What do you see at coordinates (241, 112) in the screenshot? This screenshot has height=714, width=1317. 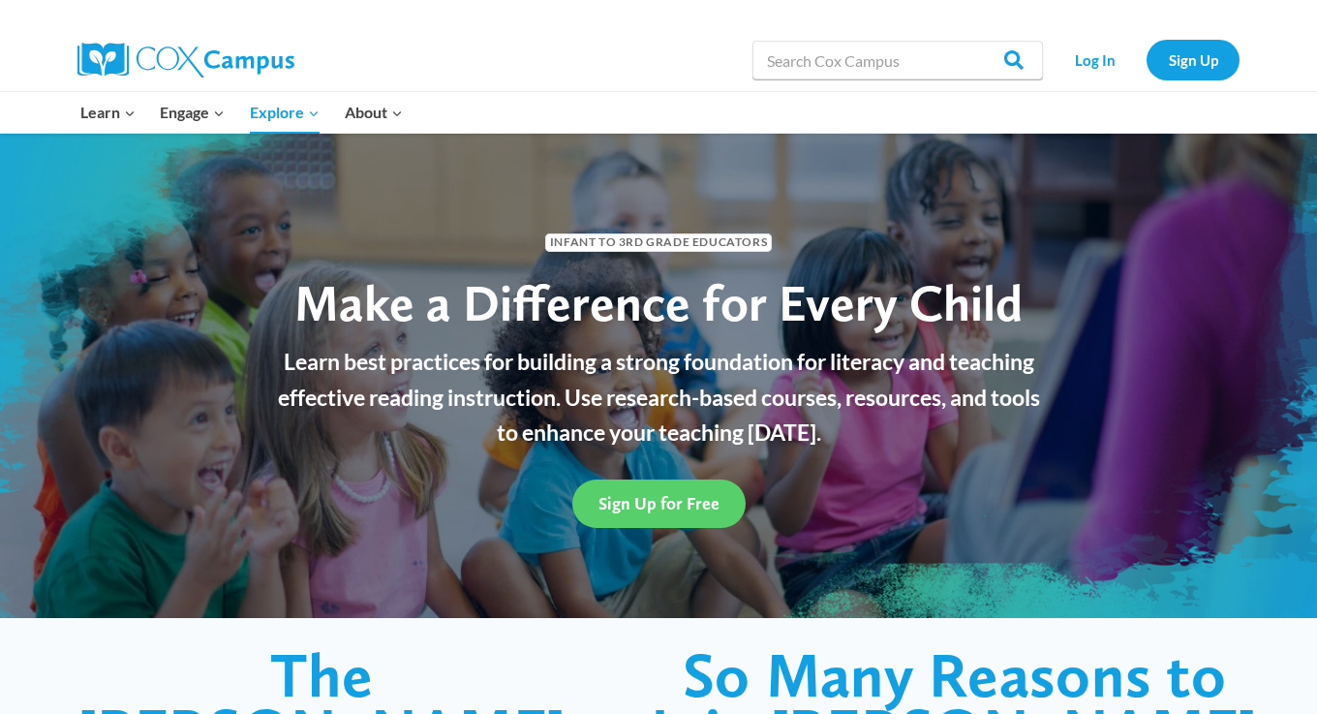 I see `nav: Primary Navigation` at bounding box center [241, 112].